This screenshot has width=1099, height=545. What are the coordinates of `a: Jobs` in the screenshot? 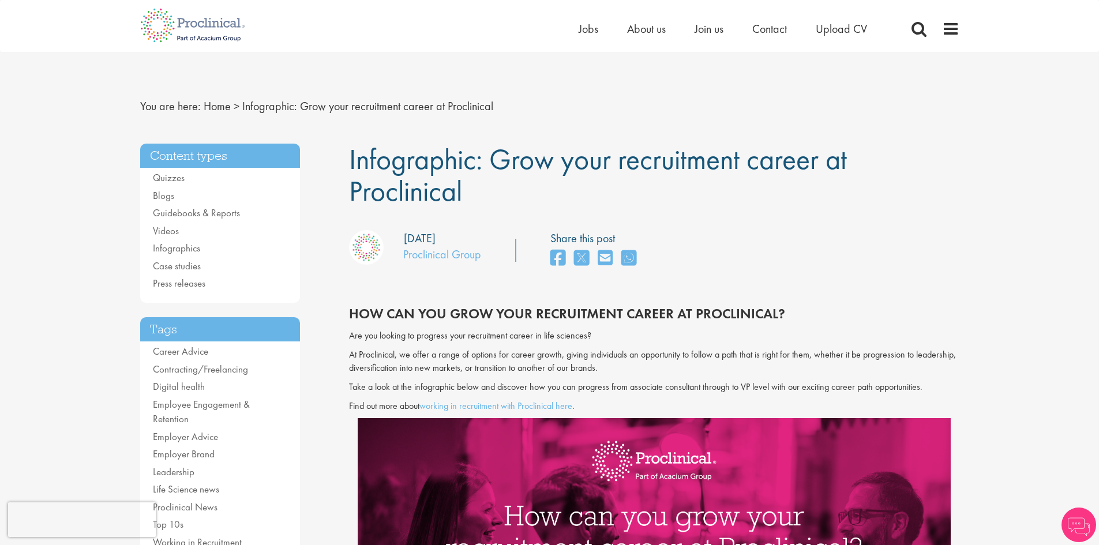 It's located at (588, 29).